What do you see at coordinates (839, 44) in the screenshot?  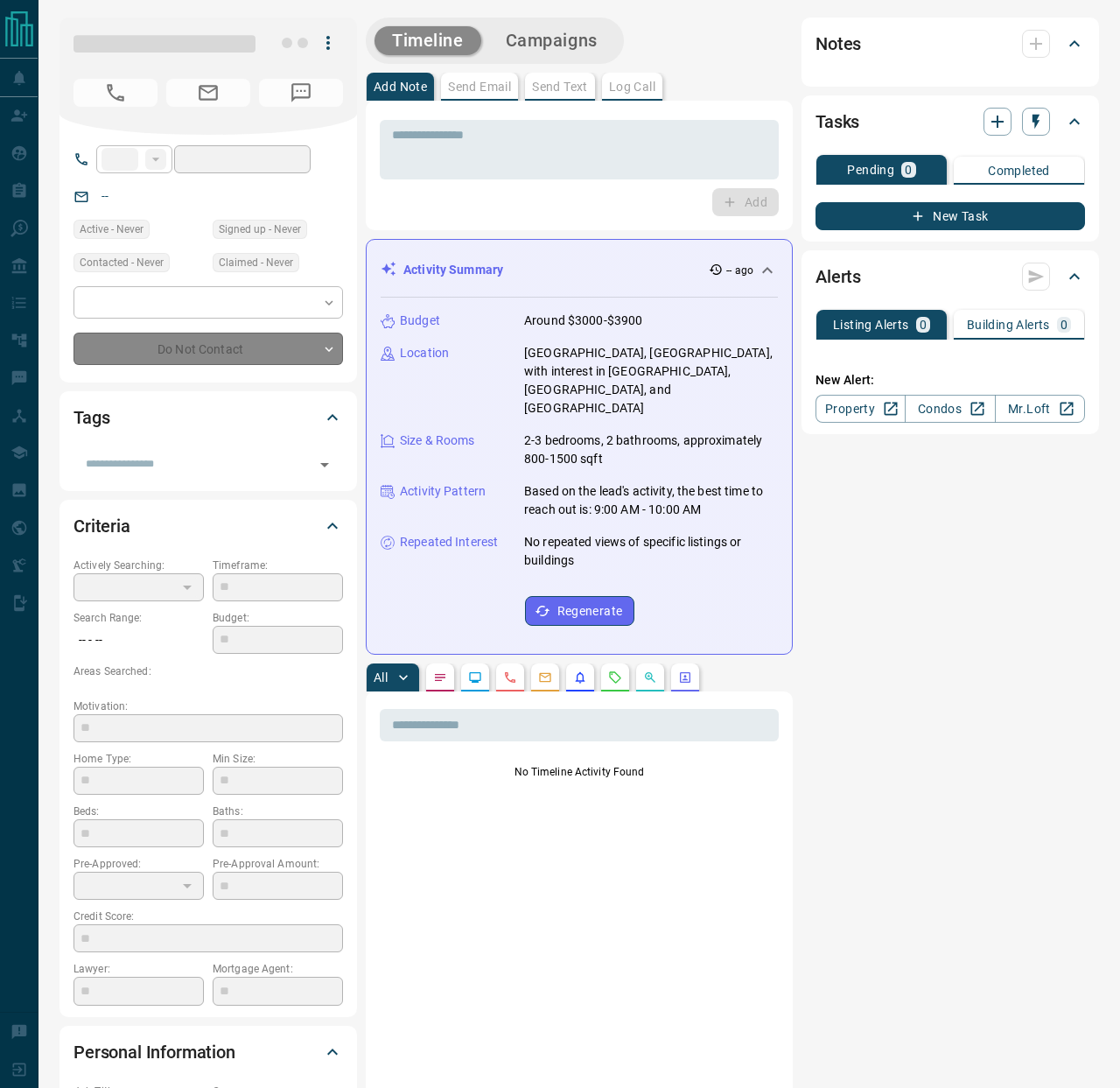 I see `h2: Notes` at bounding box center [839, 44].